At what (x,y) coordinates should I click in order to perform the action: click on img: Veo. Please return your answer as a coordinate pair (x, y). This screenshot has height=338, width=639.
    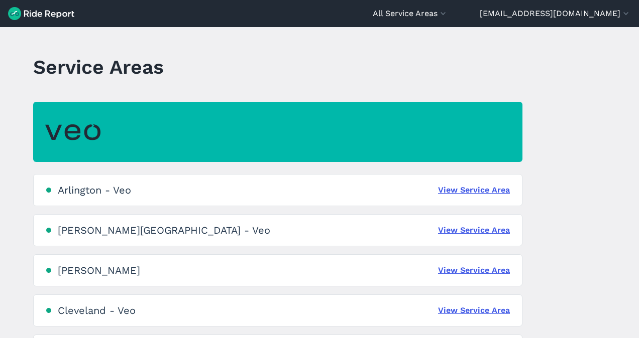
    Looking at the image, I should click on (73, 132).